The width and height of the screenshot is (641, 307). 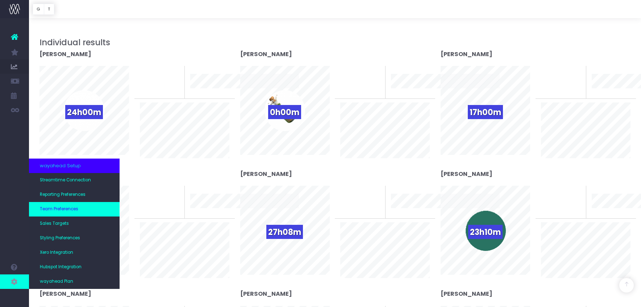 What do you see at coordinates (74, 224) in the screenshot?
I see `a: Sales Targets` at bounding box center [74, 224].